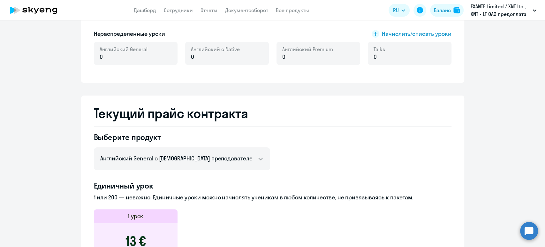 This screenshot has width=545, height=247. Describe the element at coordinates (500, 10) in the screenshot. I see `p: ‎EXANTE Limited / XNT ltd., XNT - LT ОАЭ предоплата` at that location.